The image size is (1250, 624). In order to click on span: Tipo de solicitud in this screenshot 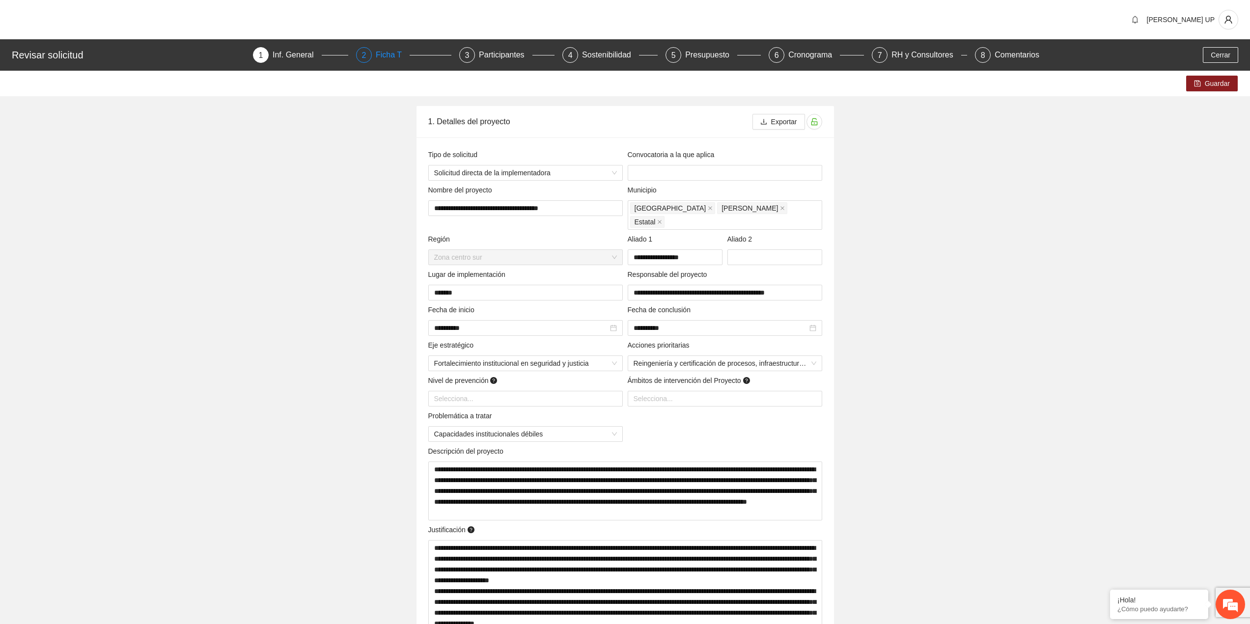, I will do `click(461, 155)`.